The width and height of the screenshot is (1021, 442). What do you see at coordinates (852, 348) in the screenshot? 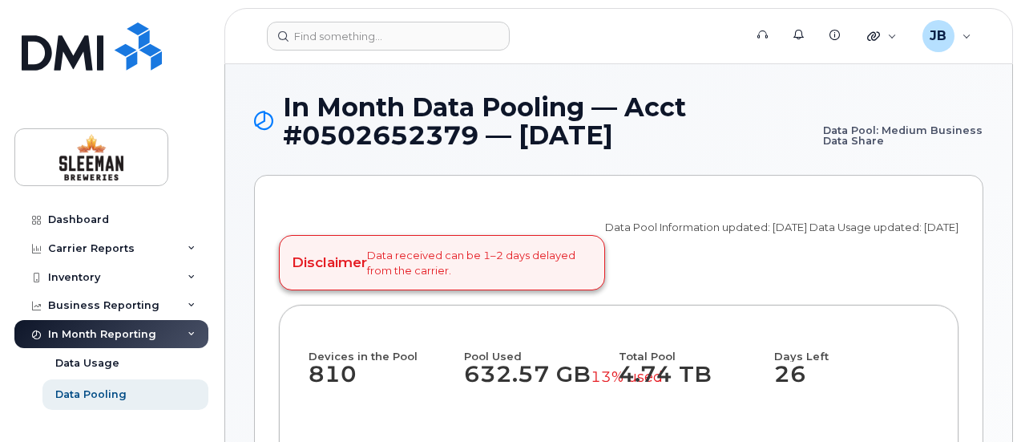
I see `h4: Days Left` at bounding box center [852, 348].